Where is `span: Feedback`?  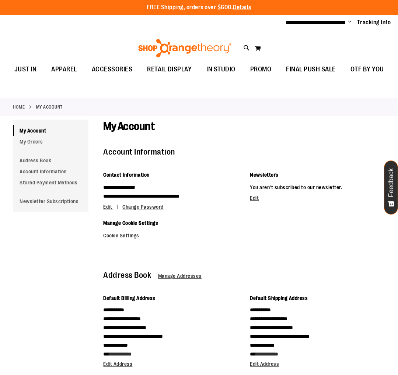
span: Feedback is located at coordinates (391, 183).